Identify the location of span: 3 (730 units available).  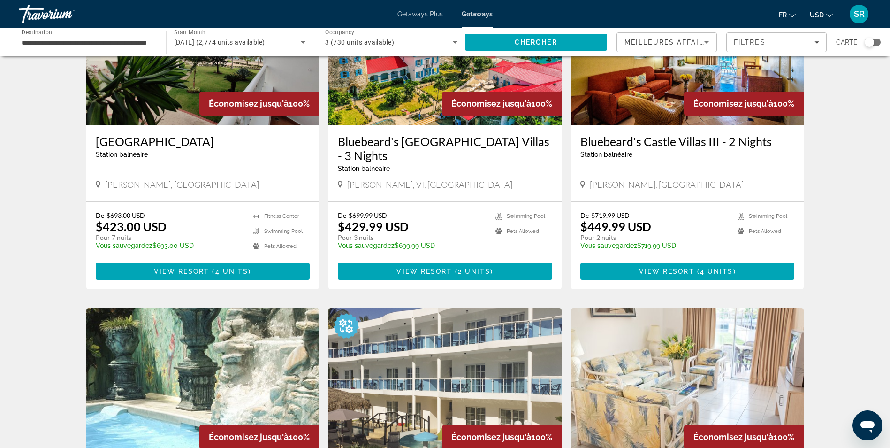
(359, 42).